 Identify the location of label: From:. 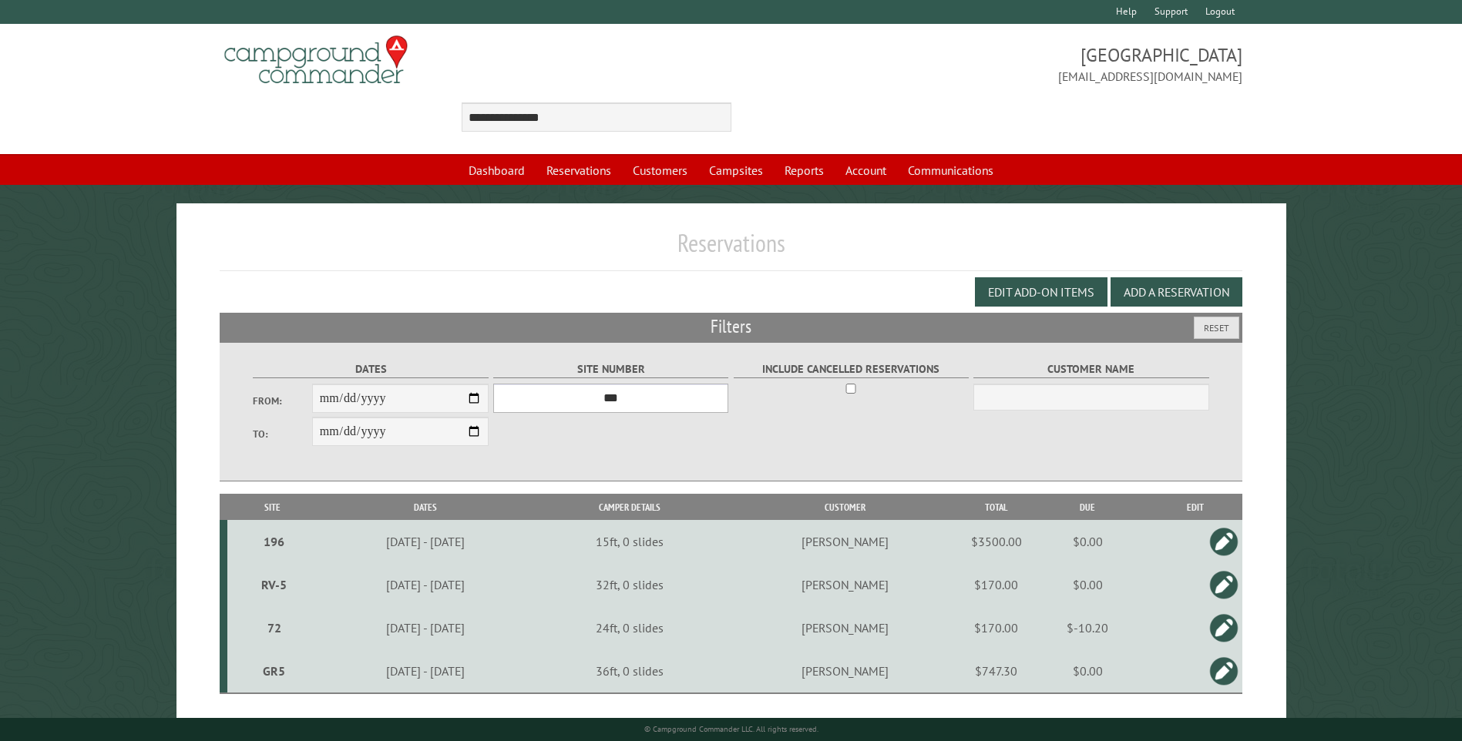
(282, 401).